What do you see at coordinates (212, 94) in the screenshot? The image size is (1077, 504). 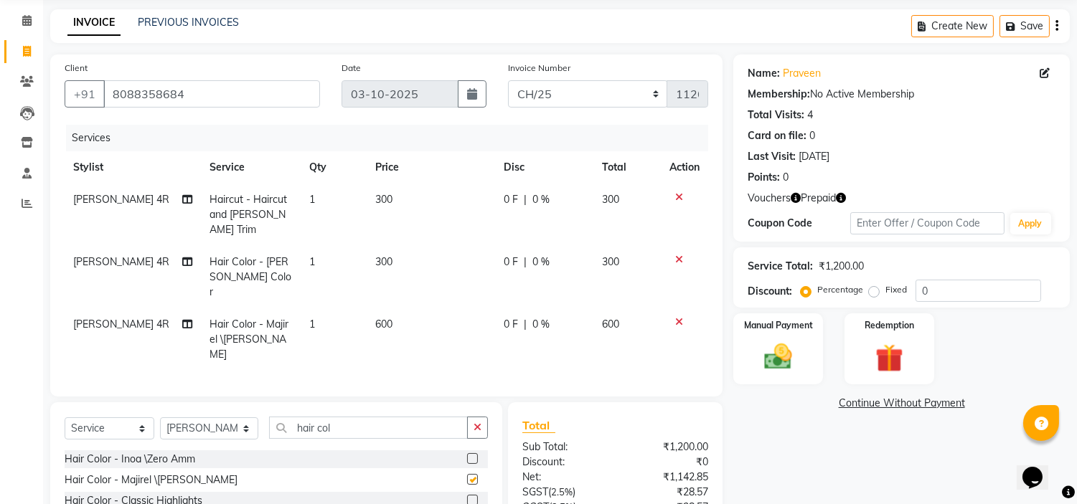 I see `input: Search by Name/Mobile/Email/Code` at bounding box center [212, 94].